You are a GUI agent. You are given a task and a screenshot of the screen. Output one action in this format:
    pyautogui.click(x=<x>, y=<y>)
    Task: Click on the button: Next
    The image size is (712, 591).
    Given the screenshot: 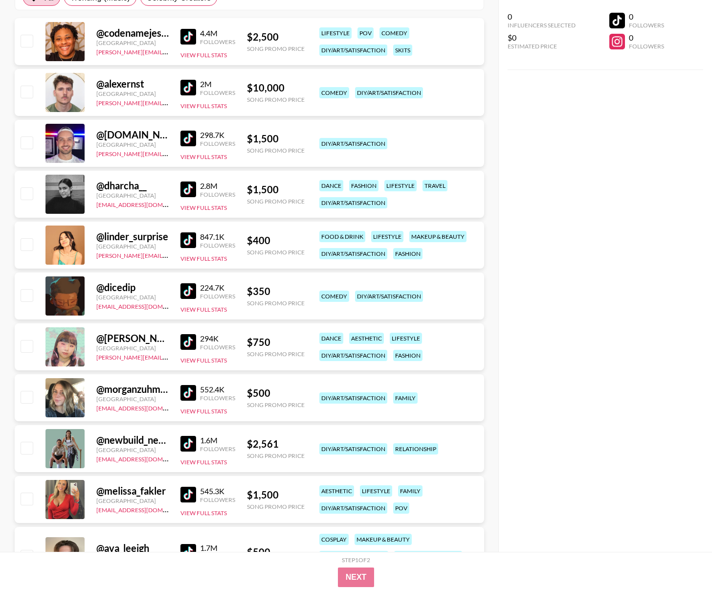 What is the action you would take?
    pyautogui.click(x=356, y=577)
    